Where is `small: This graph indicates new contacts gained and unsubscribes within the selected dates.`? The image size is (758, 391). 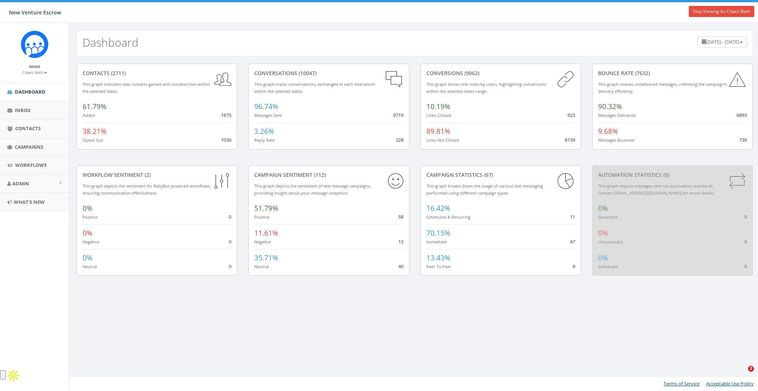
small: This graph indicates new contacts gained and unsubscribes within the selected dates. is located at coordinates (146, 88).